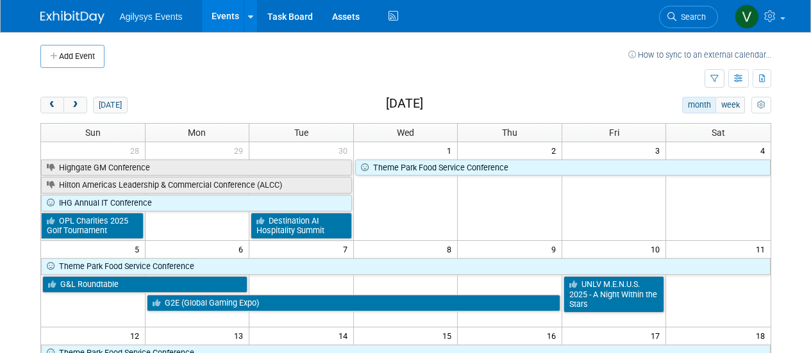 This screenshot has height=353, width=811. What do you see at coordinates (243, 249) in the screenshot?
I see `span: 6` at bounding box center [243, 249].